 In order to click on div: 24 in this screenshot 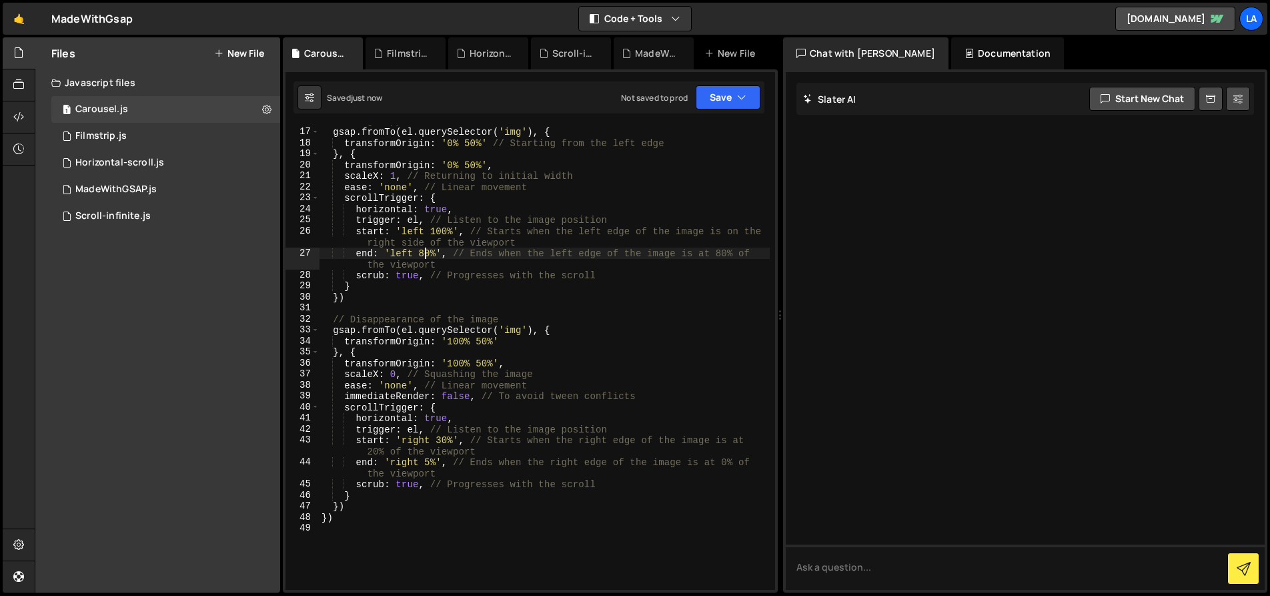, I will do `click(302, 209)`.